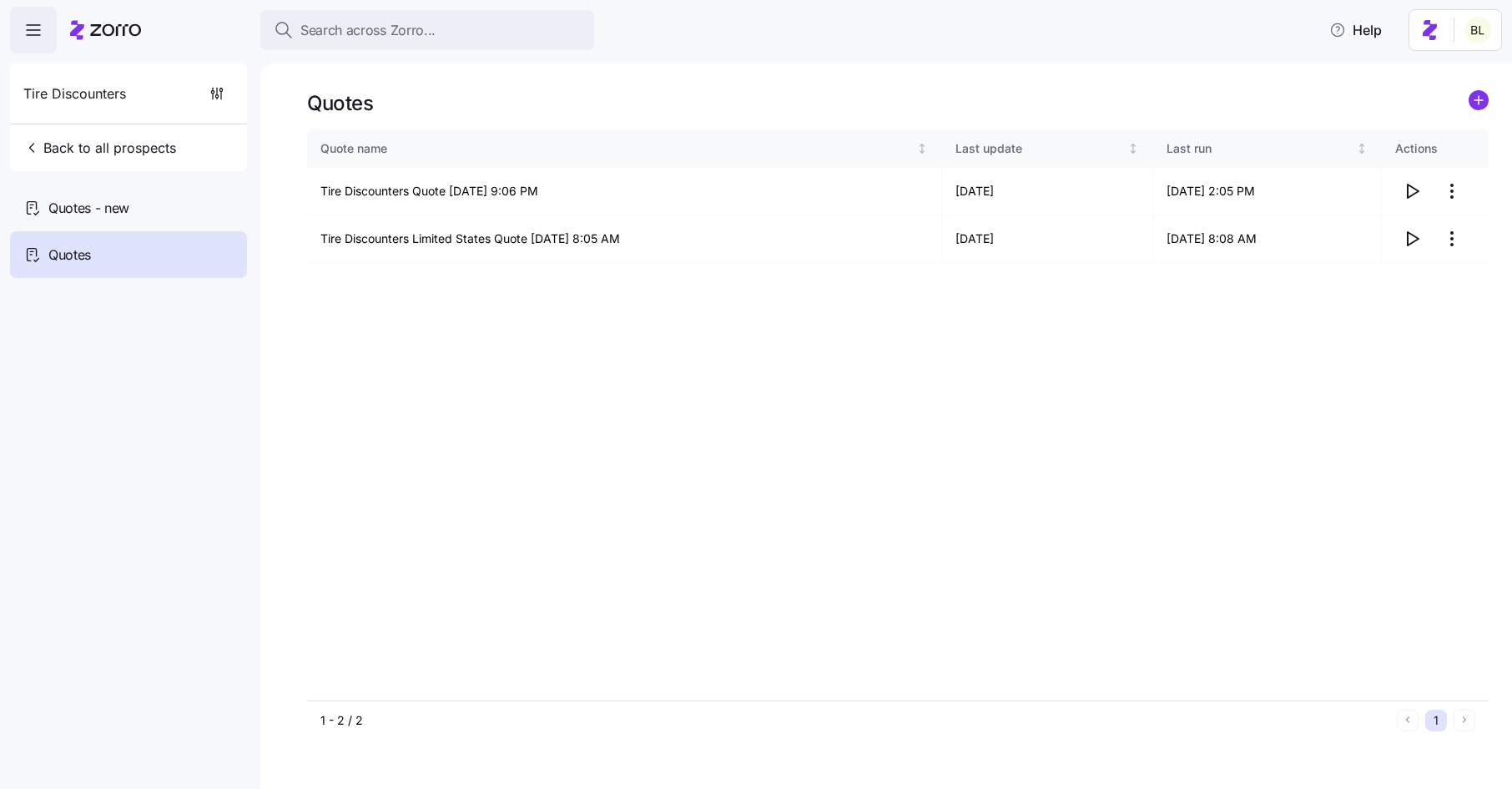  I want to click on span: Tire Discounters, so click(74, 93).